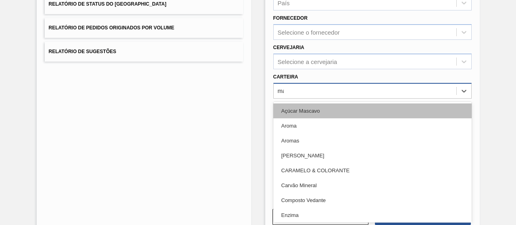  I want to click on span: Relatório de Sugestões, so click(83, 52).